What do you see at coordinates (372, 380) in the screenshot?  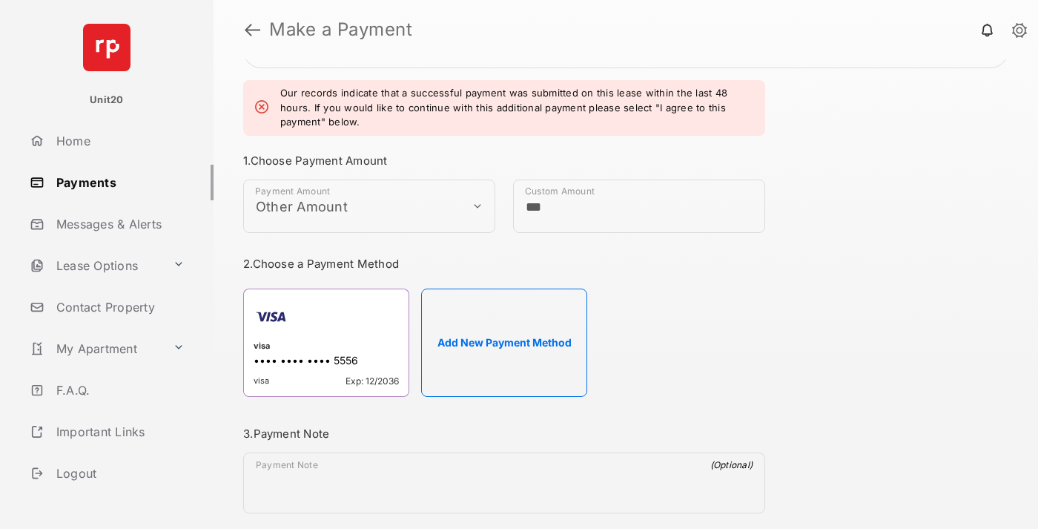 I see `span: Exp: 12/2036` at bounding box center [372, 380].